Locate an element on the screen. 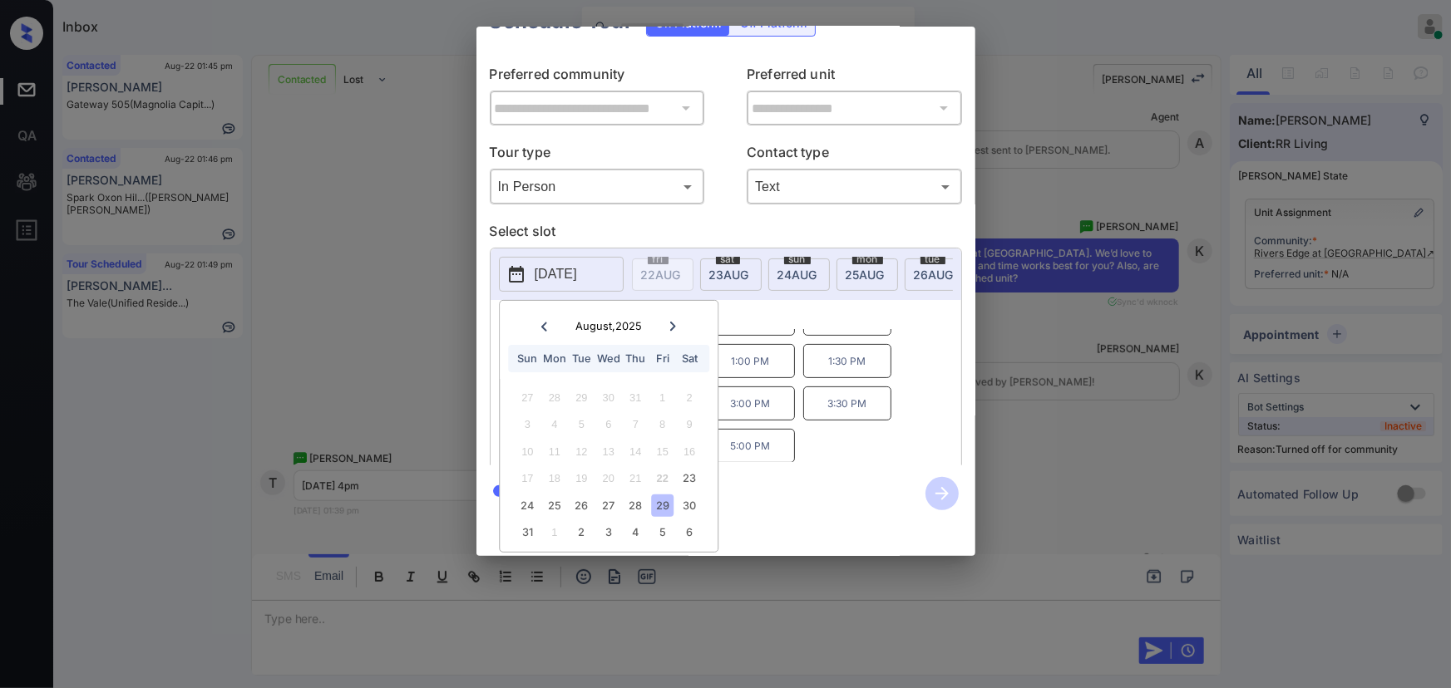  p: Tour type is located at coordinates (597, 155).